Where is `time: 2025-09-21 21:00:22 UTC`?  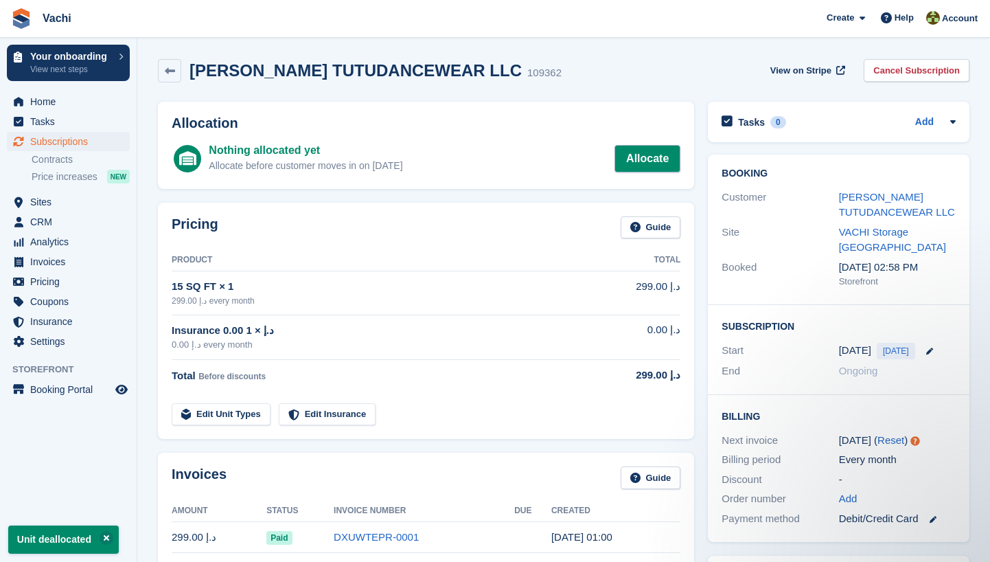 time: 2025-09-21 21:00:22 UTC is located at coordinates (582, 536).